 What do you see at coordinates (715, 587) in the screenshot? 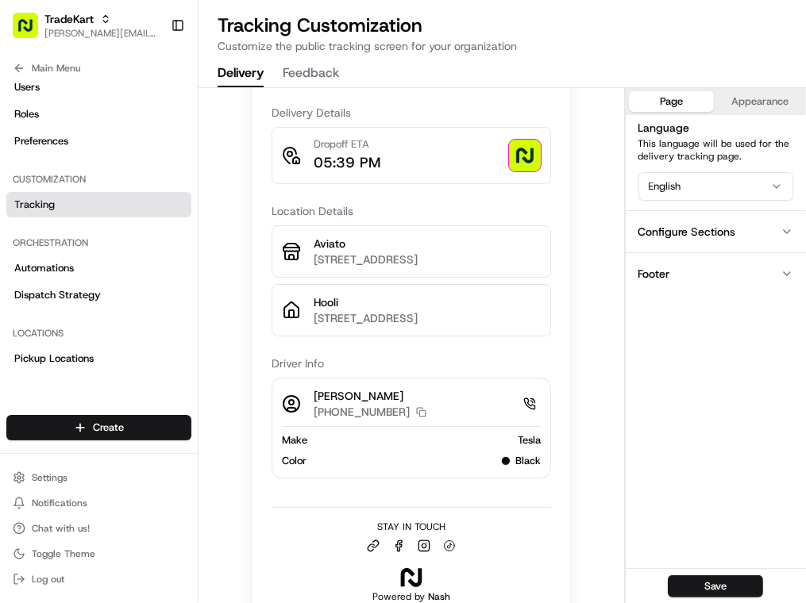
I see `button: Save` at bounding box center [715, 587].